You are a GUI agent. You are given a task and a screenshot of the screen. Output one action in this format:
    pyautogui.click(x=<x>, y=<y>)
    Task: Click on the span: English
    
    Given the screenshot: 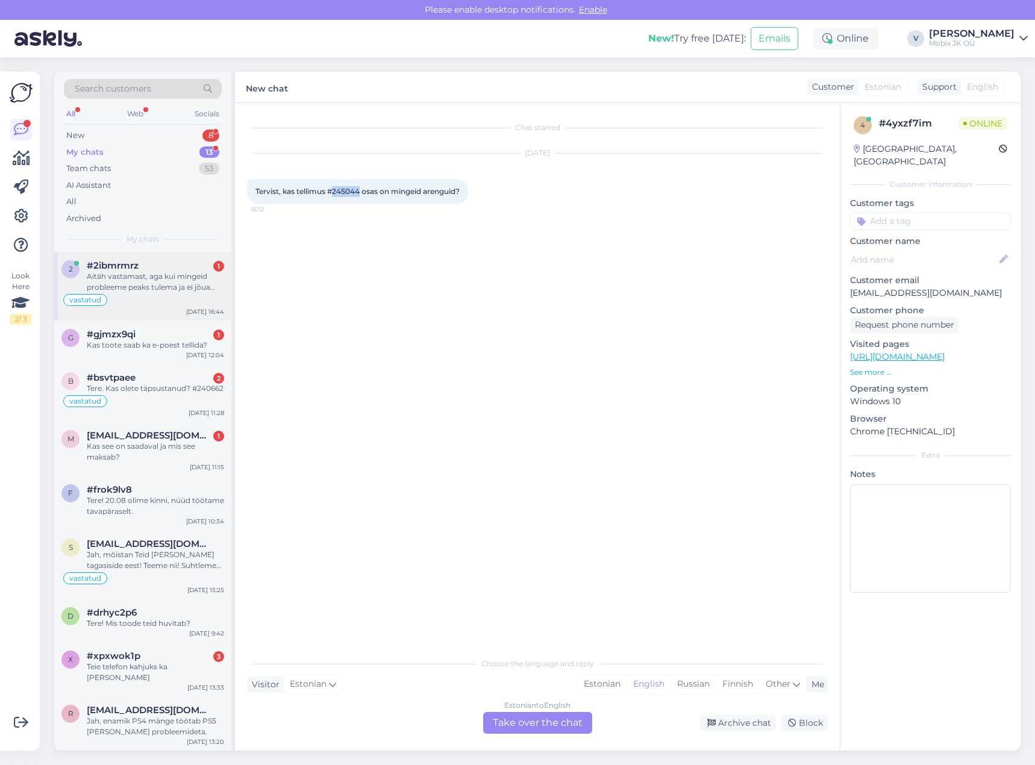 What is the action you would take?
    pyautogui.click(x=982, y=87)
    